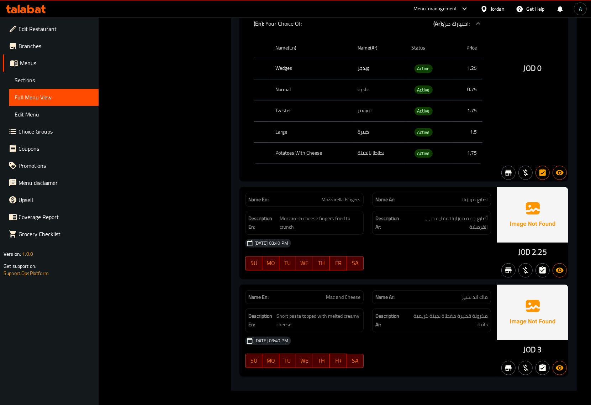  What do you see at coordinates (341, 199) in the screenshot?
I see `span: Mozzarella Fingers` at bounding box center [341, 199].